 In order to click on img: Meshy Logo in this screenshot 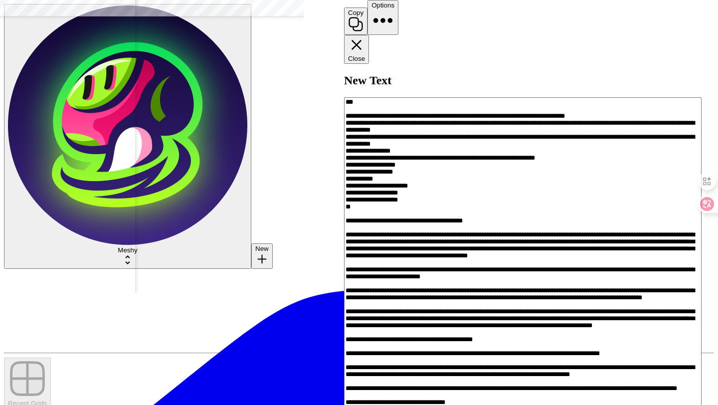, I will do `click(128, 125)`.